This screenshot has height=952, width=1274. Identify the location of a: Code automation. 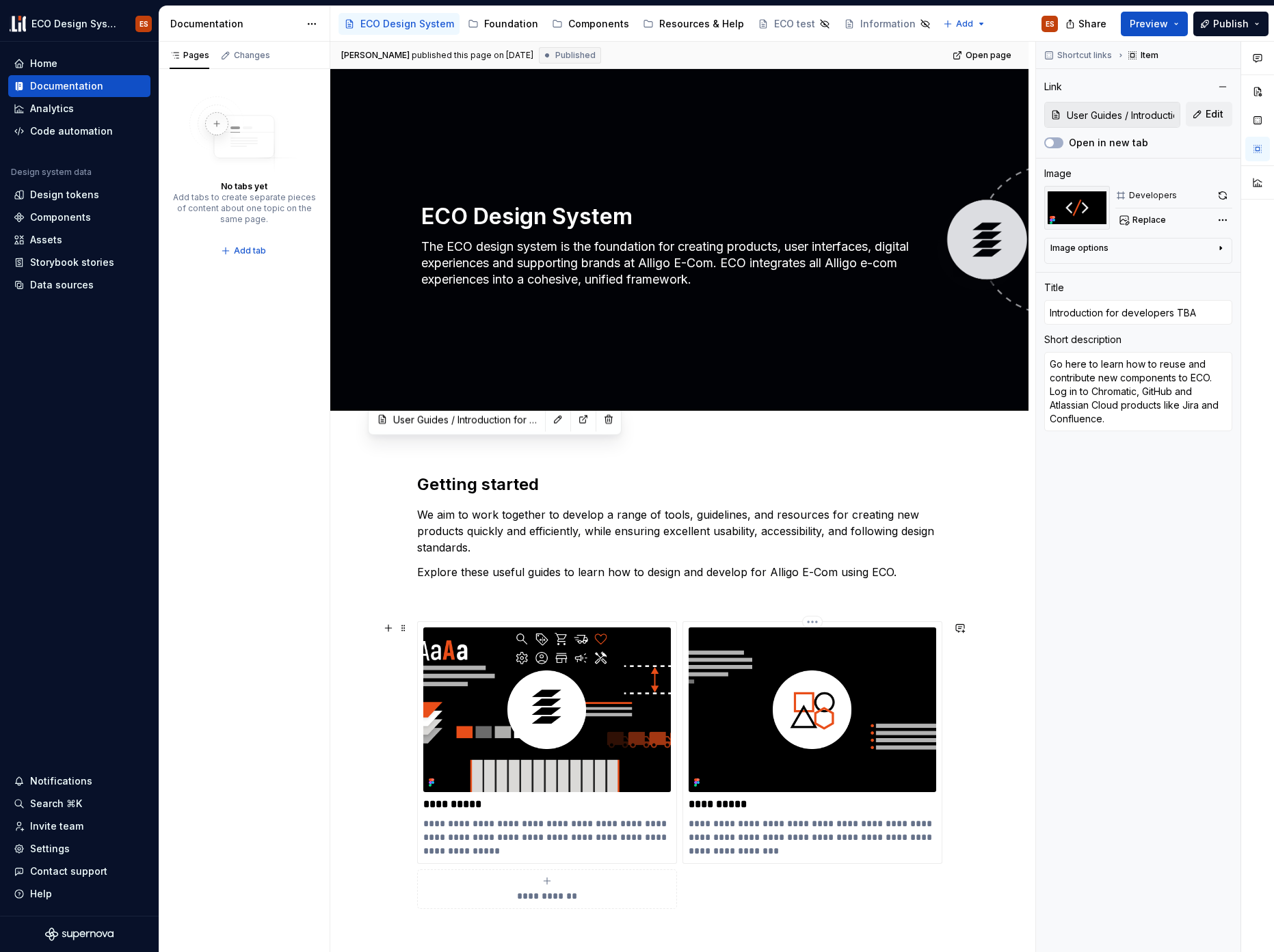
(79, 131).